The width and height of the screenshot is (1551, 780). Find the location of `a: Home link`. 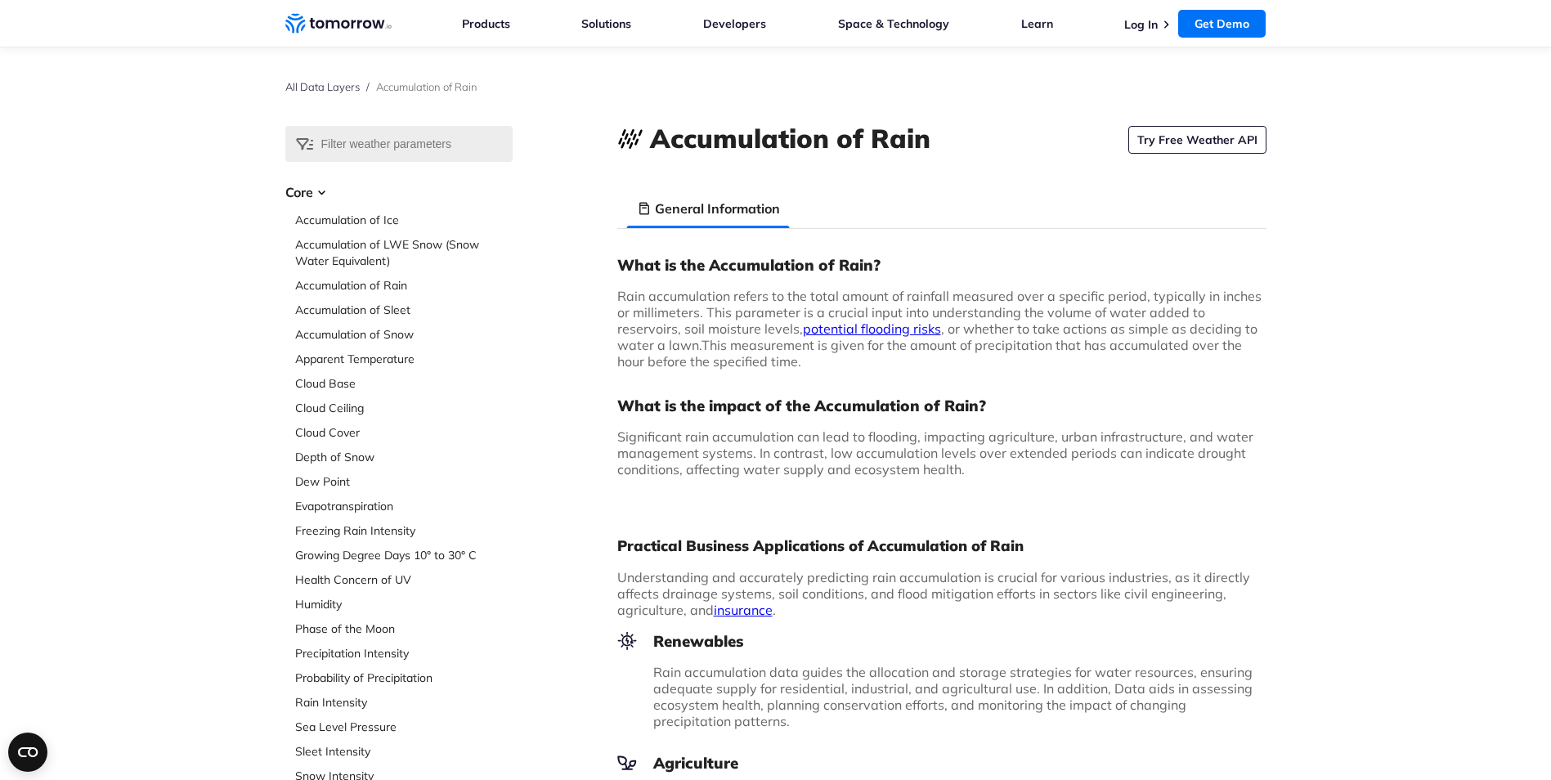

a: Home link is located at coordinates (338, 24).